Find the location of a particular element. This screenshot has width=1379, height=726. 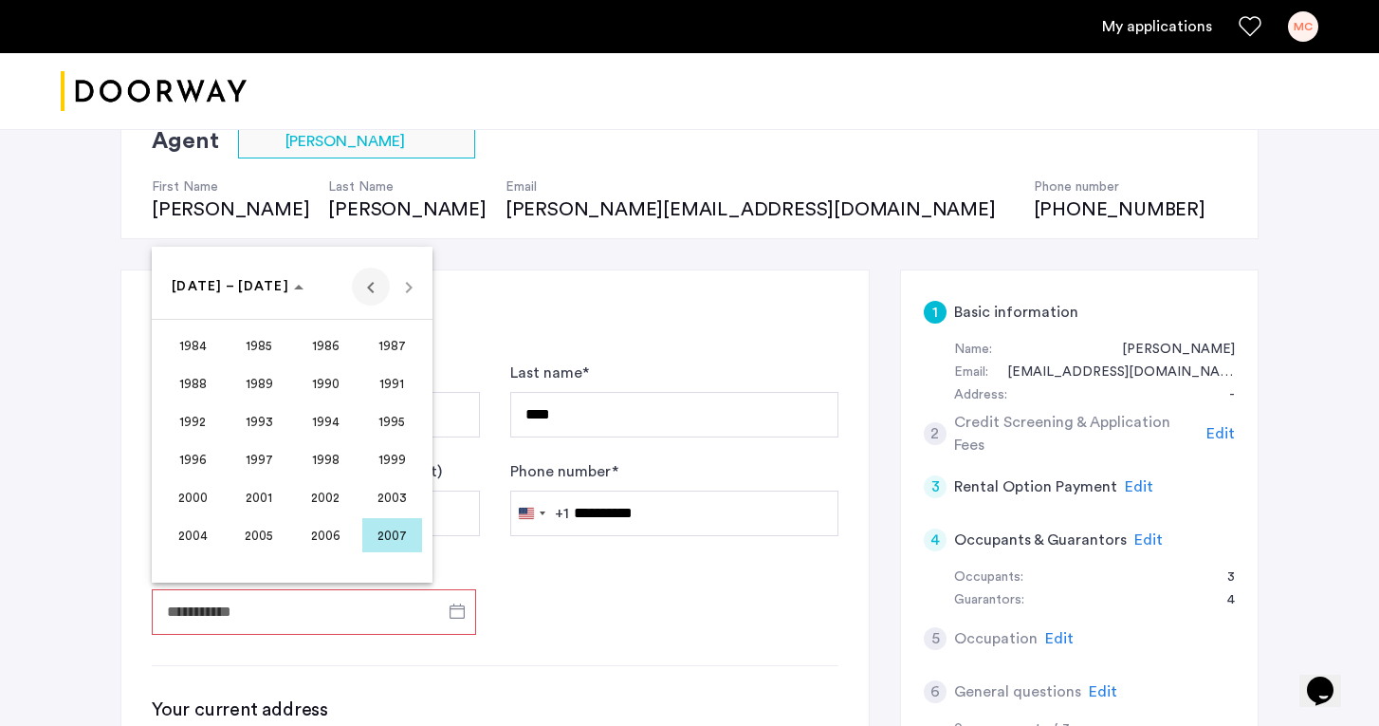

button: 2002 is located at coordinates (325, 497).